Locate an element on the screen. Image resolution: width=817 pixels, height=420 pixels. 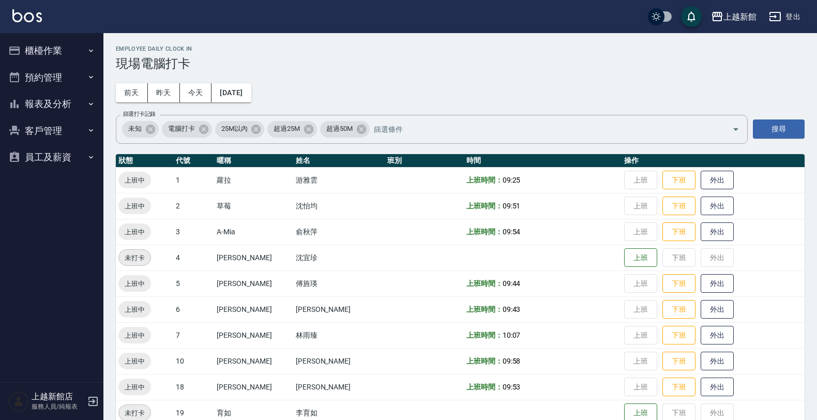
span: 電腦打卡 is located at coordinates (181, 129).